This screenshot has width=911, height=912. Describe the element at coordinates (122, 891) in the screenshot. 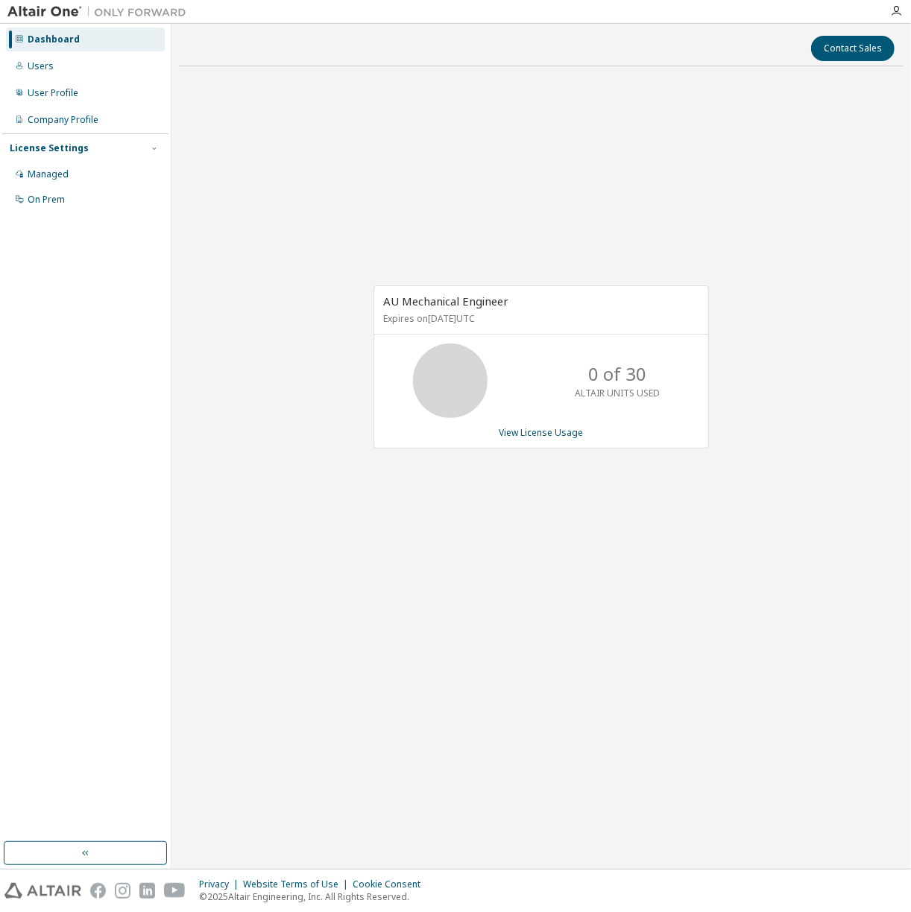

I see `img: instagram.svg` at that location.